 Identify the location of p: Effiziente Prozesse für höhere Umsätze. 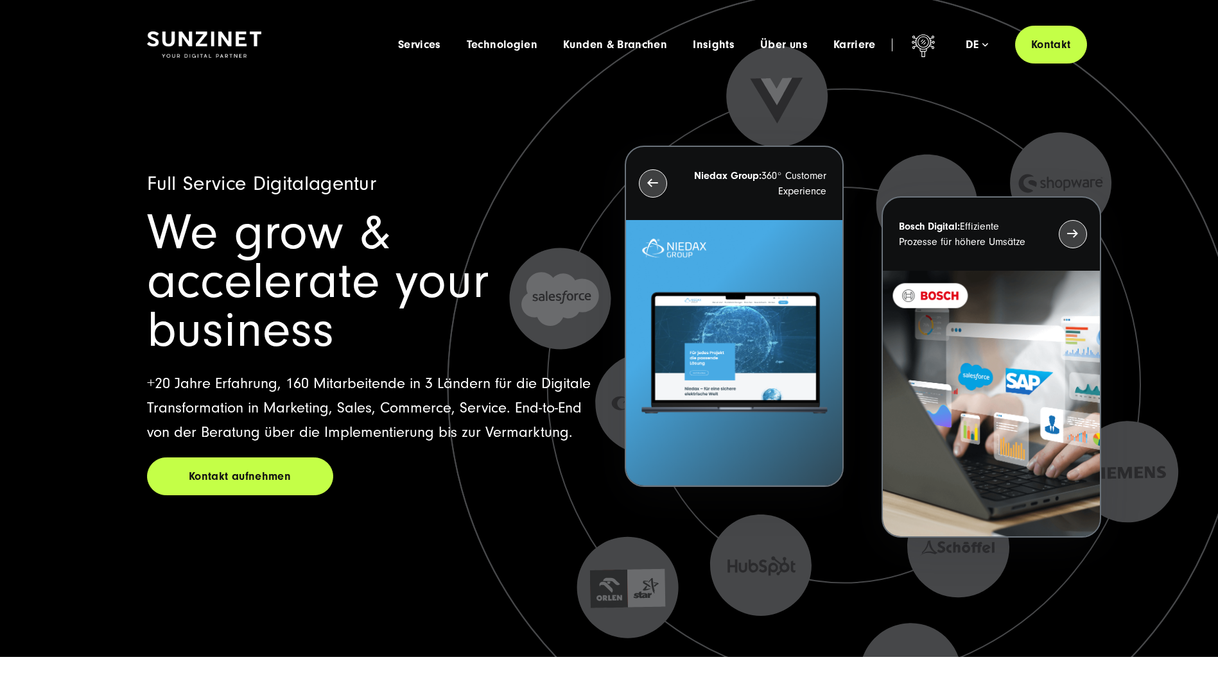
(967, 234).